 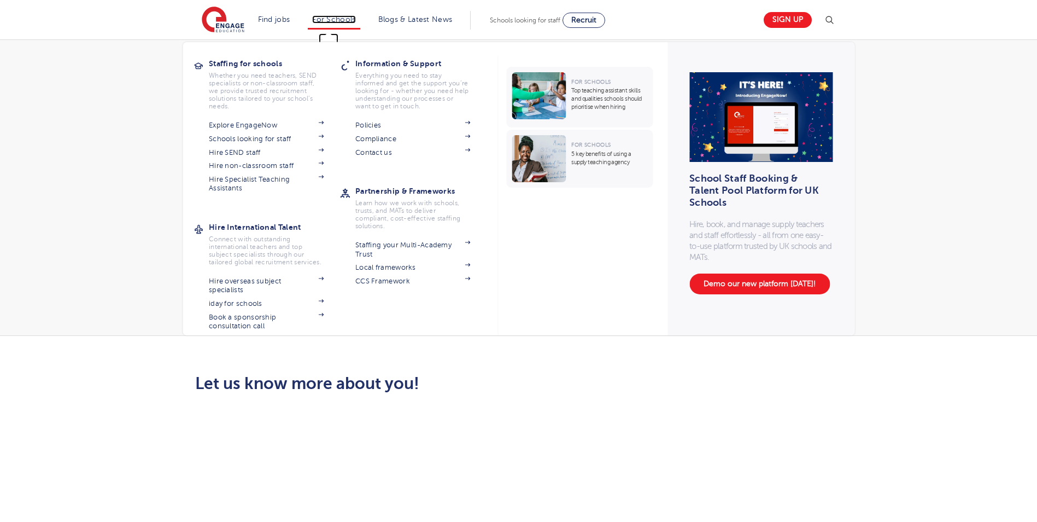 What do you see at coordinates (274, 83) in the screenshot?
I see `a: Staffing for schoolsWhether you need teachers, SEND specialists or non-classroom staff, we provid...` at bounding box center [274, 83].